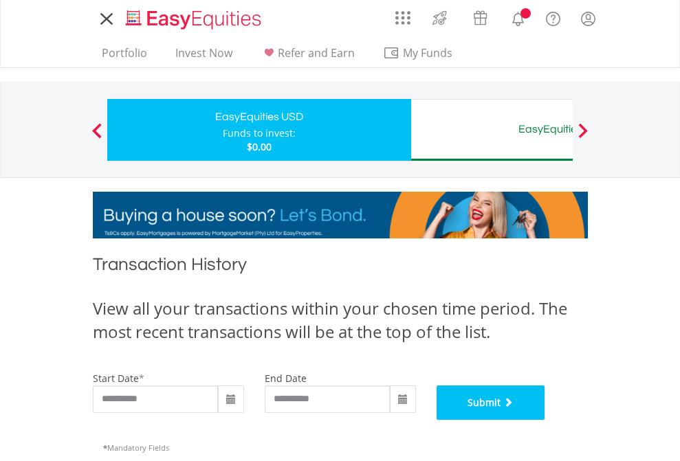 The height and width of the screenshot is (461, 680). I want to click on a: Home page, so click(193, 17).